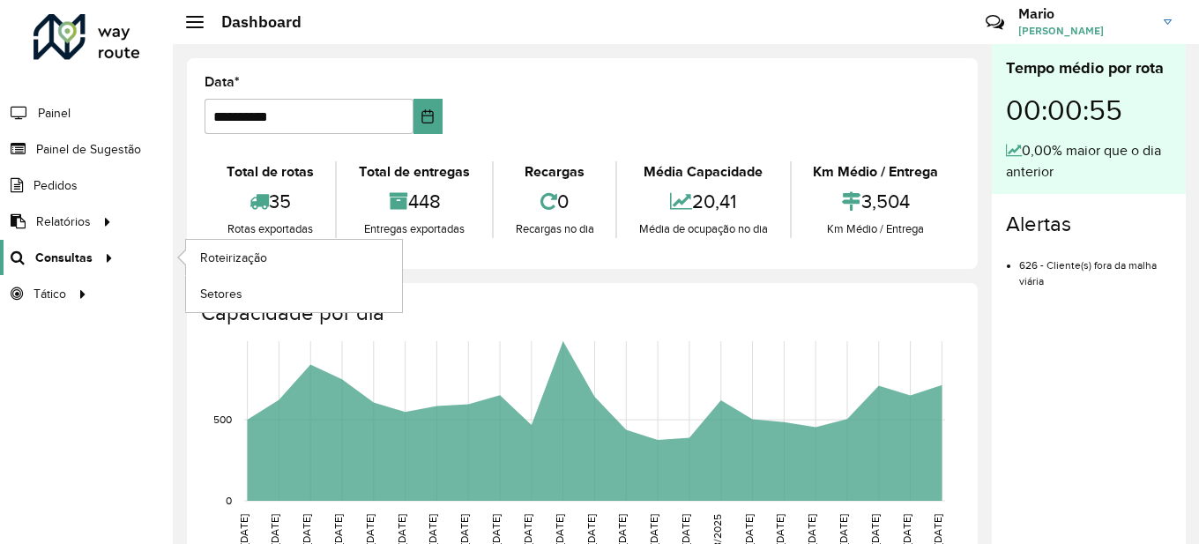 The width and height of the screenshot is (1199, 544). What do you see at coordinates (270, 172) in the screenshot?
I see `div: Total de rotas` at bounding box center [270, 172].